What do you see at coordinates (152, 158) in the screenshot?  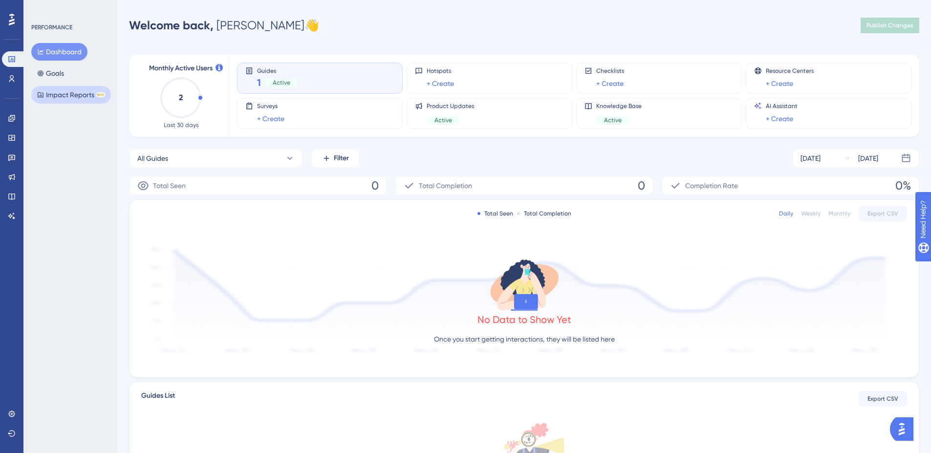 I see `span: All Guides` at bounding box center [152, 158].